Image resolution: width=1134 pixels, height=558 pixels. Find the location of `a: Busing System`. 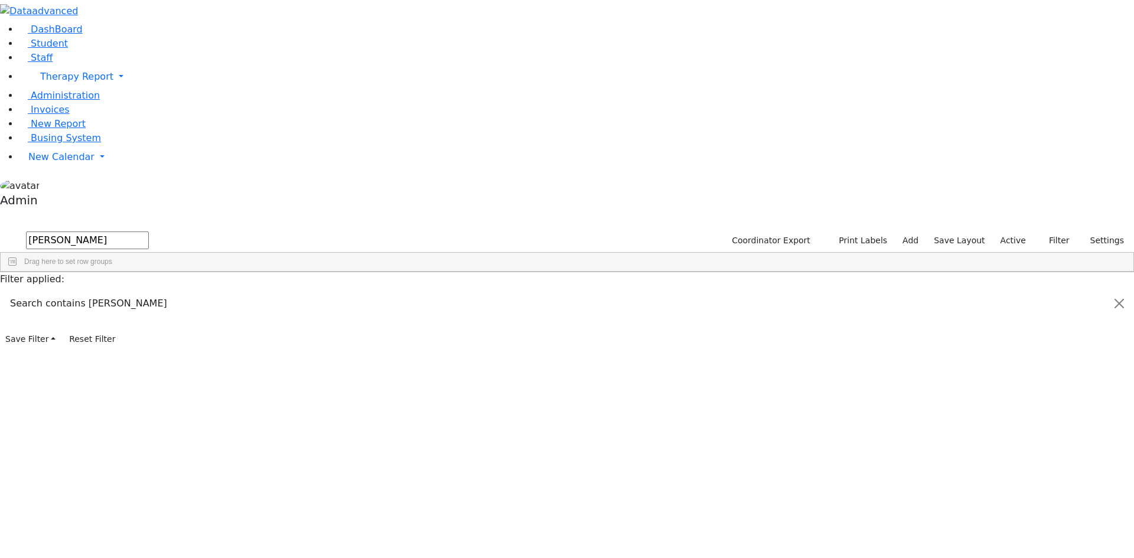

a: Busing System is located at coordinates (60, 138).